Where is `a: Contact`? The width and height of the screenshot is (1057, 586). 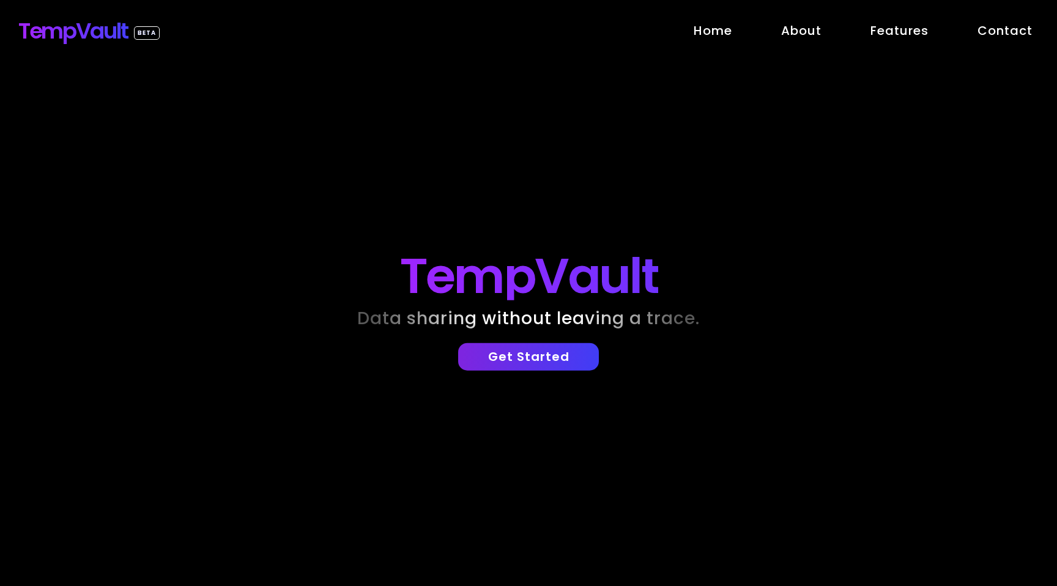 a: Contact is located at coordinates (1005, 31).